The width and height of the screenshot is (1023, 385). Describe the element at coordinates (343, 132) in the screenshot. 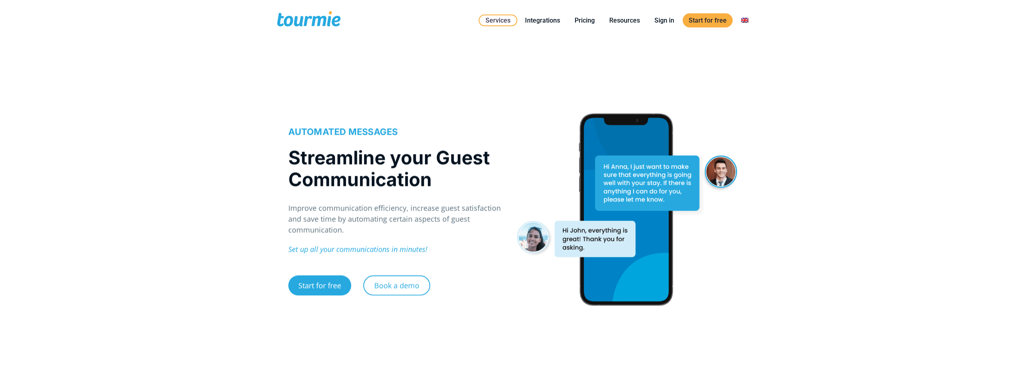

I see `span: AUTOMATED MESSAGES` at that location.